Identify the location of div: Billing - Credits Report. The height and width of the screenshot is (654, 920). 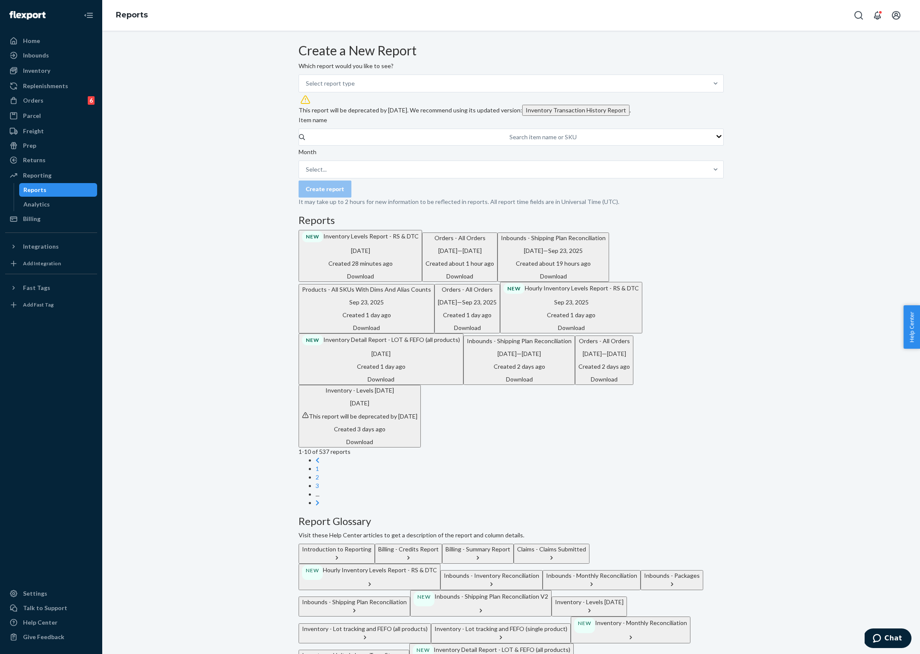
(409, 550).